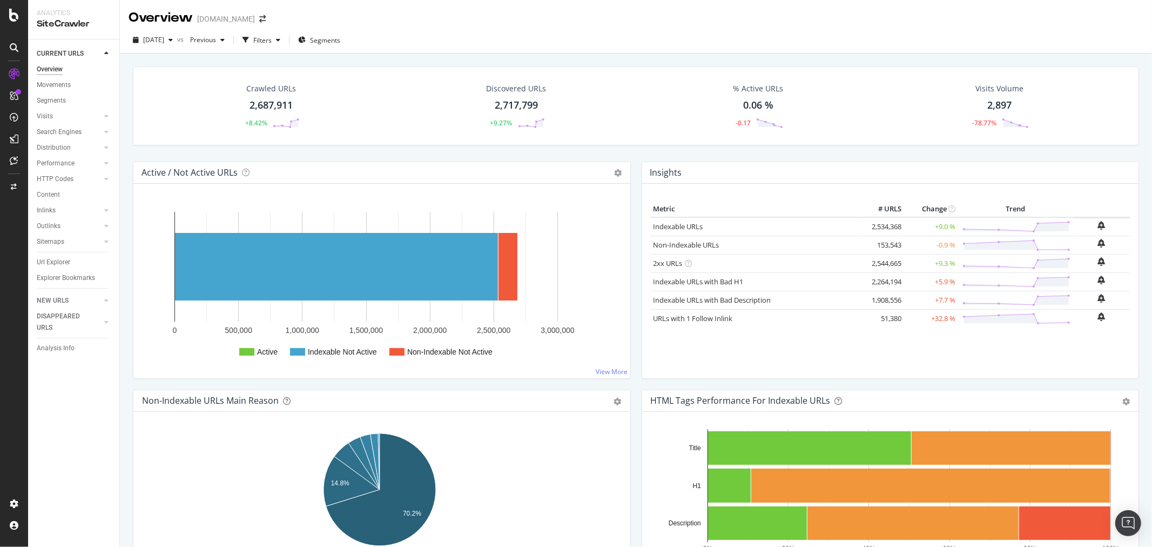  What do you see at coordinates (261, 40) in the screenshot?
I see `button: Filters` at bounding box center [261, 40].